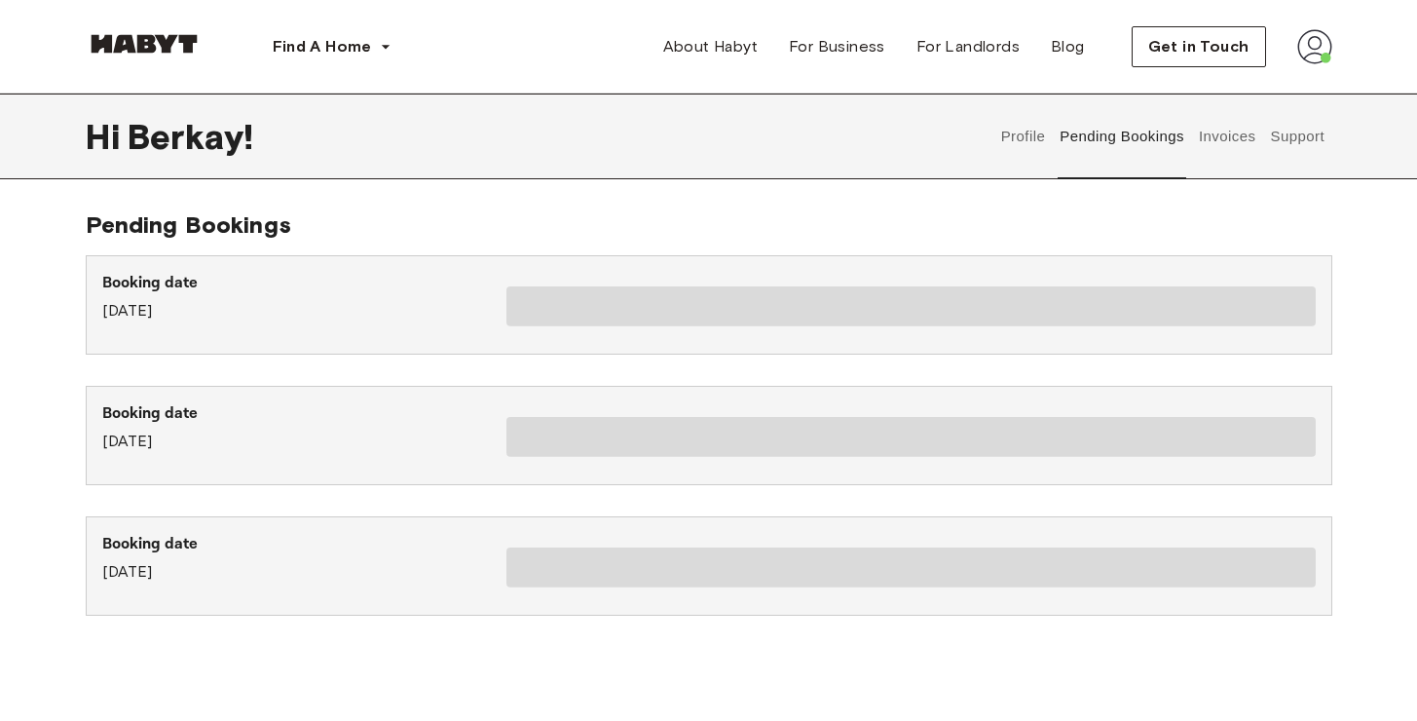  What do you see at coordinates (188, 224) in the screenshot?
I see `span: Pending Bookings` at bounding box center [188, 224].